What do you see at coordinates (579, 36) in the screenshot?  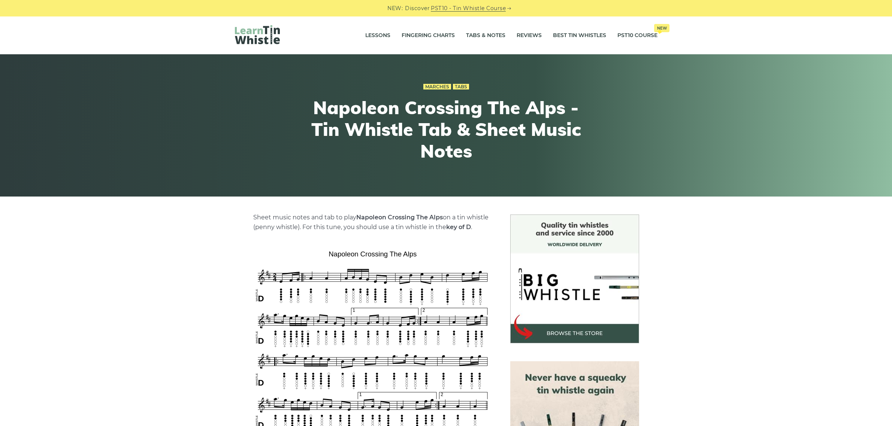 I see `a: Best Tin Whistles` at bounding box center [579, 36].